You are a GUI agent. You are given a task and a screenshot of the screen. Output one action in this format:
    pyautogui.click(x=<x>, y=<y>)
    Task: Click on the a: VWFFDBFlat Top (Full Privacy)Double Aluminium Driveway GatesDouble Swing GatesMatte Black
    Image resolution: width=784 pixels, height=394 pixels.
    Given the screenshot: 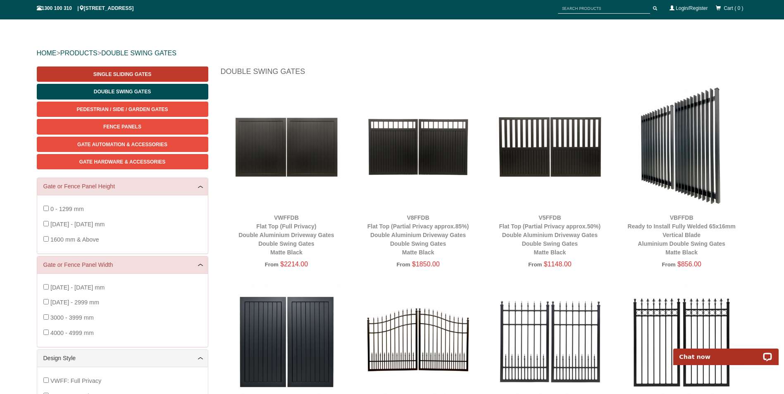 What is the action you would take?
    pyautogui.click(x=286, y=235)
    